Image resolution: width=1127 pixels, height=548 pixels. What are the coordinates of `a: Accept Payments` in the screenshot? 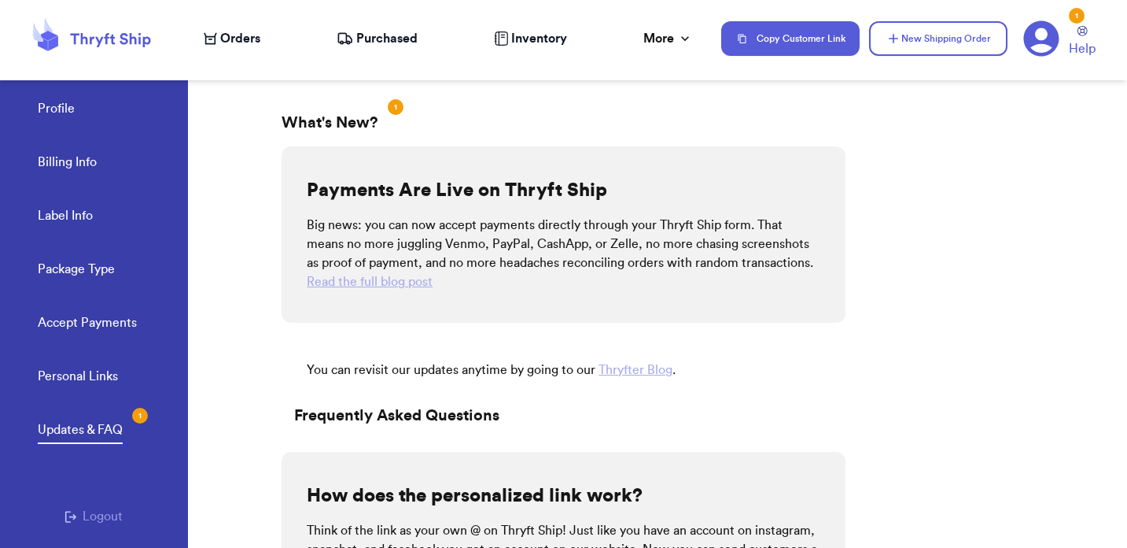 It's located at (87, 324).